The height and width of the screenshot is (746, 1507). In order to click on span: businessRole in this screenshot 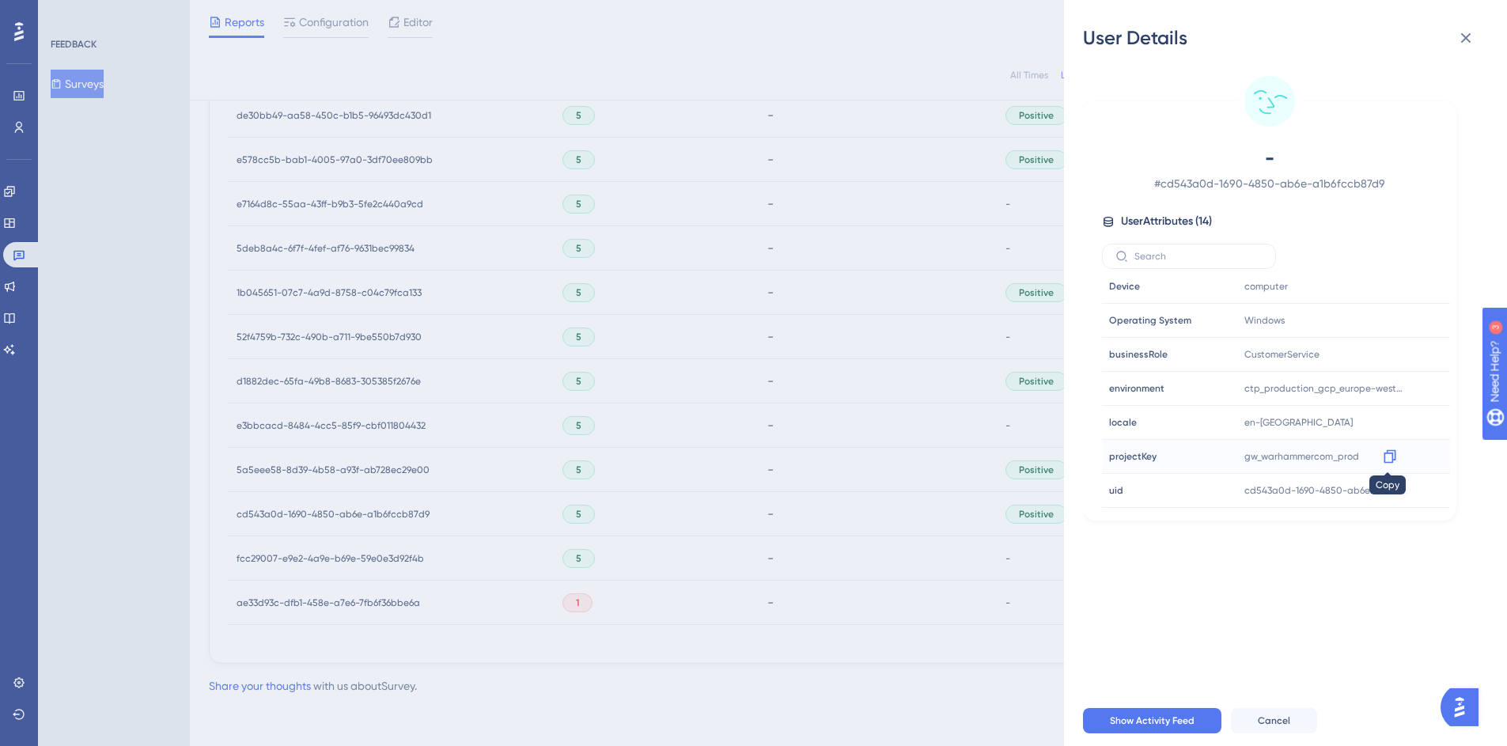, I will do `click(1138, 354)`.